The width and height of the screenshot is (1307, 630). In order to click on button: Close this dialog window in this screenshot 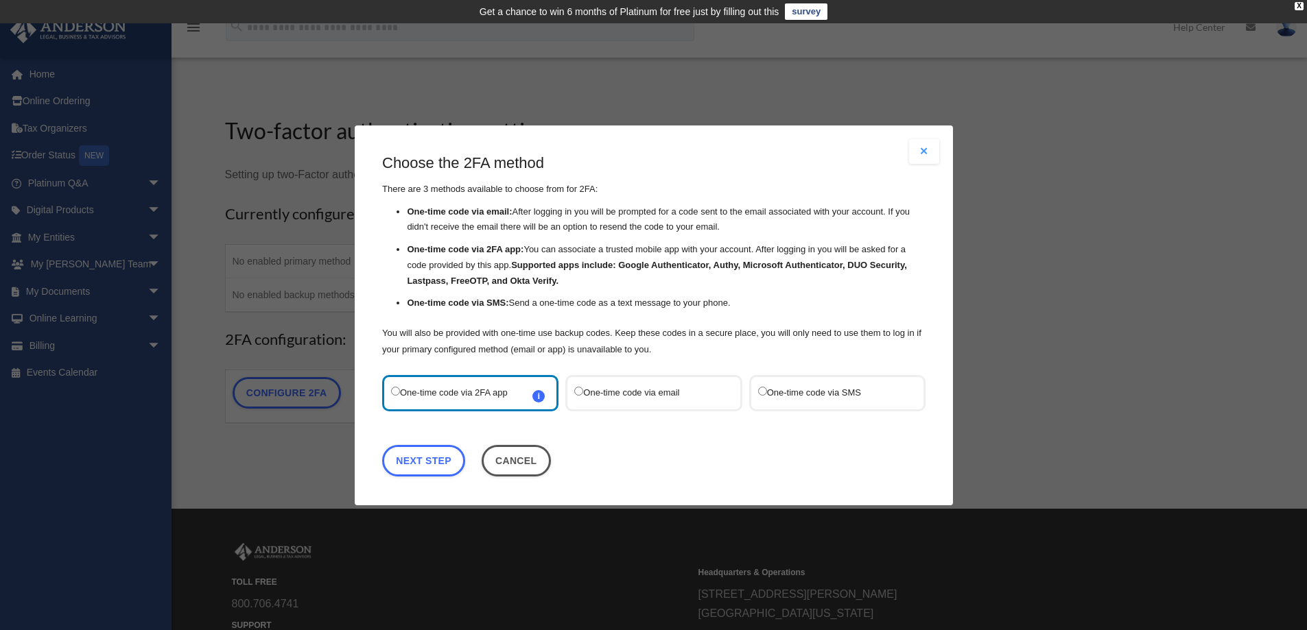, I will do `click(515, 460)`.